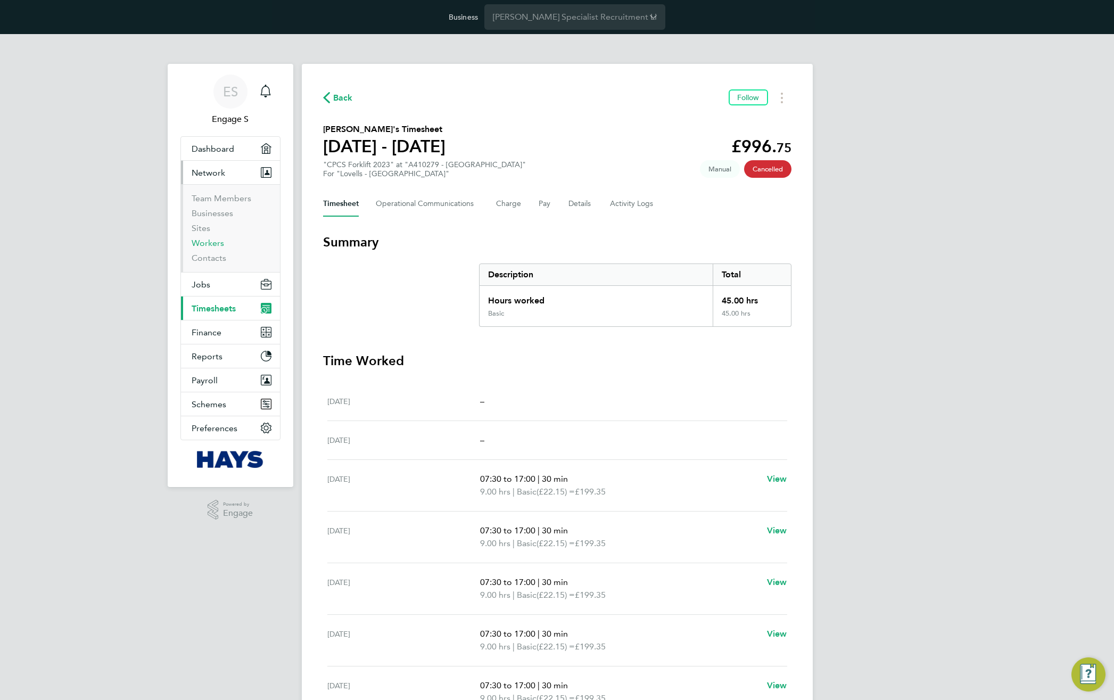 The width and height of the screenshot is (1114, 700). I want to click on span: Timesheets, so click(213, 308).